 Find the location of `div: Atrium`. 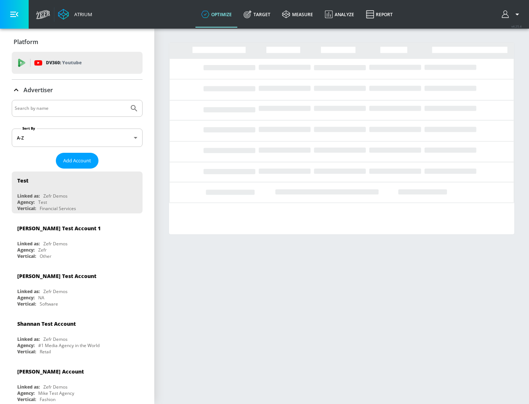

div: Atrium is located at coordinates (81, 14).